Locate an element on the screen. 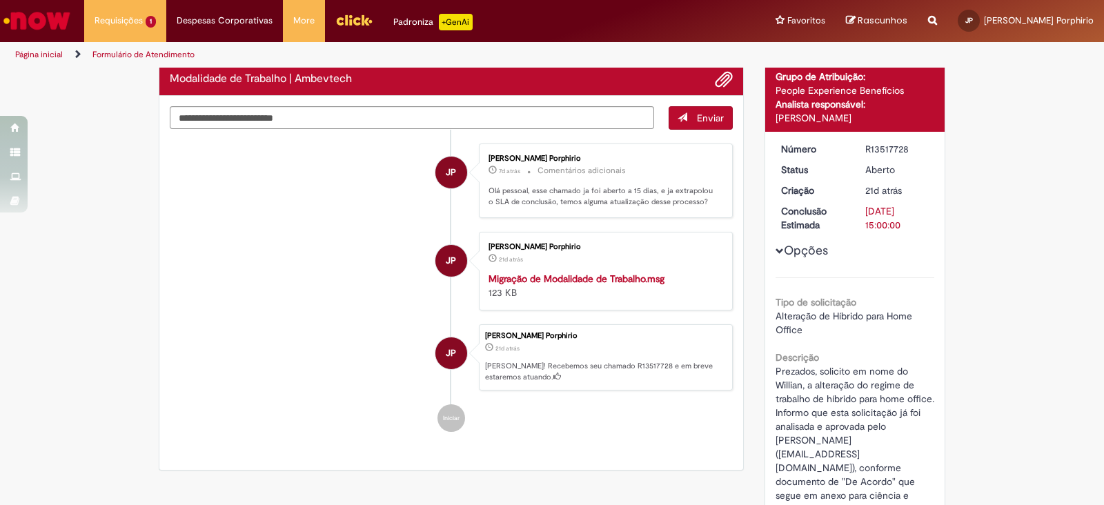 This screenshot has width=1104, height=505. ul: Histórico de tíquete is located at coordinates (451, 288).